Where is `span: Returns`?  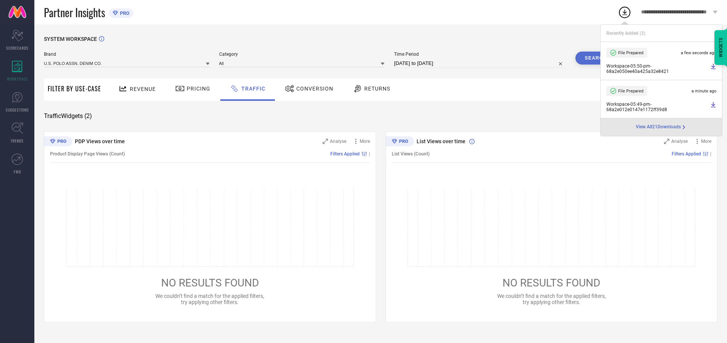 span: Returns is located at coordinates (377, 89).